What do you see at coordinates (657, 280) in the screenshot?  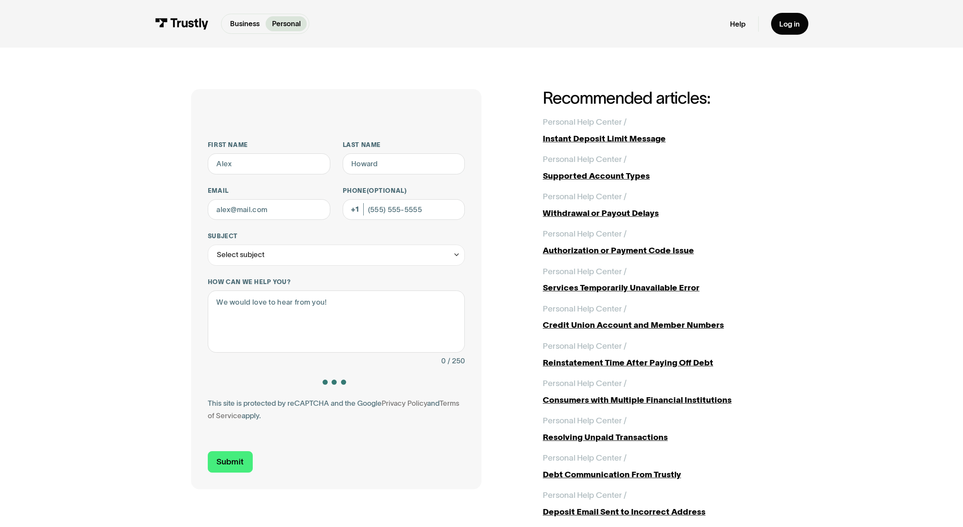 I see `a: Personal Help Center /Services Temporarily Unavailable Error` at bounding box center [657, 280].